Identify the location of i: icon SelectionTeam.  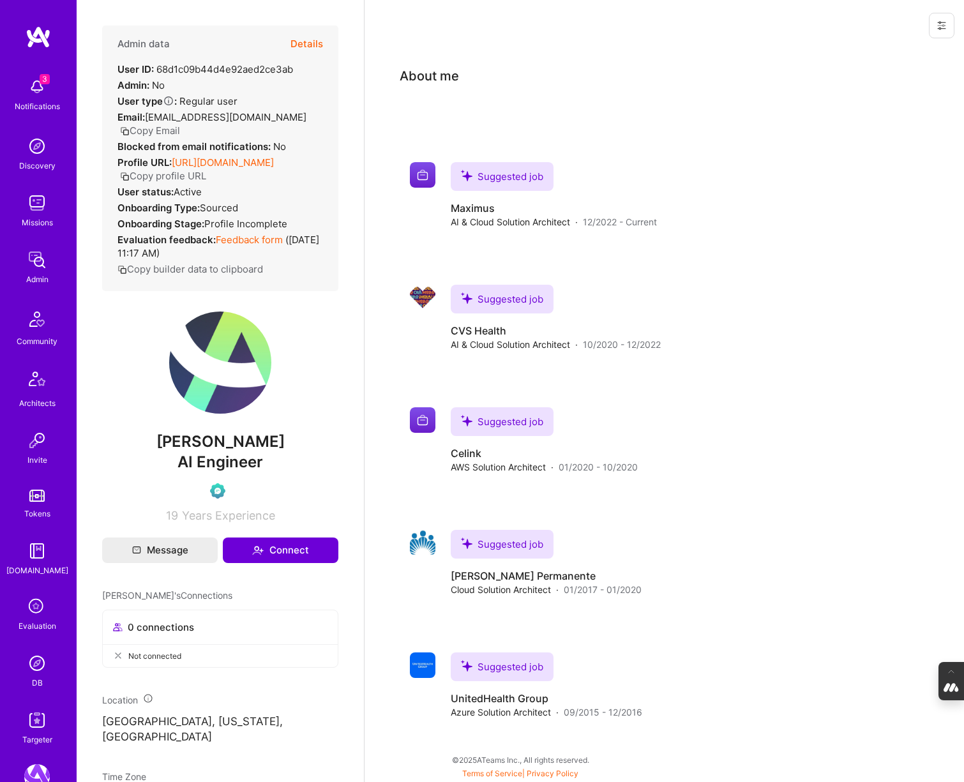
(37, 607).